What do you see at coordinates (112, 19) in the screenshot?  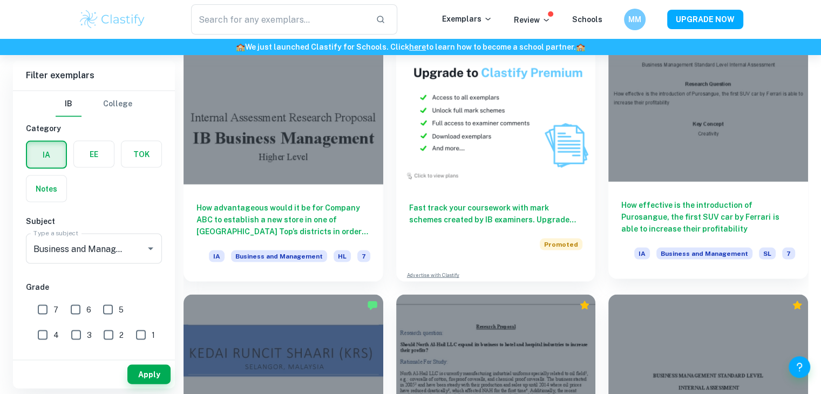 I see `a: Clastify logo` at bounding box center [112, 19].